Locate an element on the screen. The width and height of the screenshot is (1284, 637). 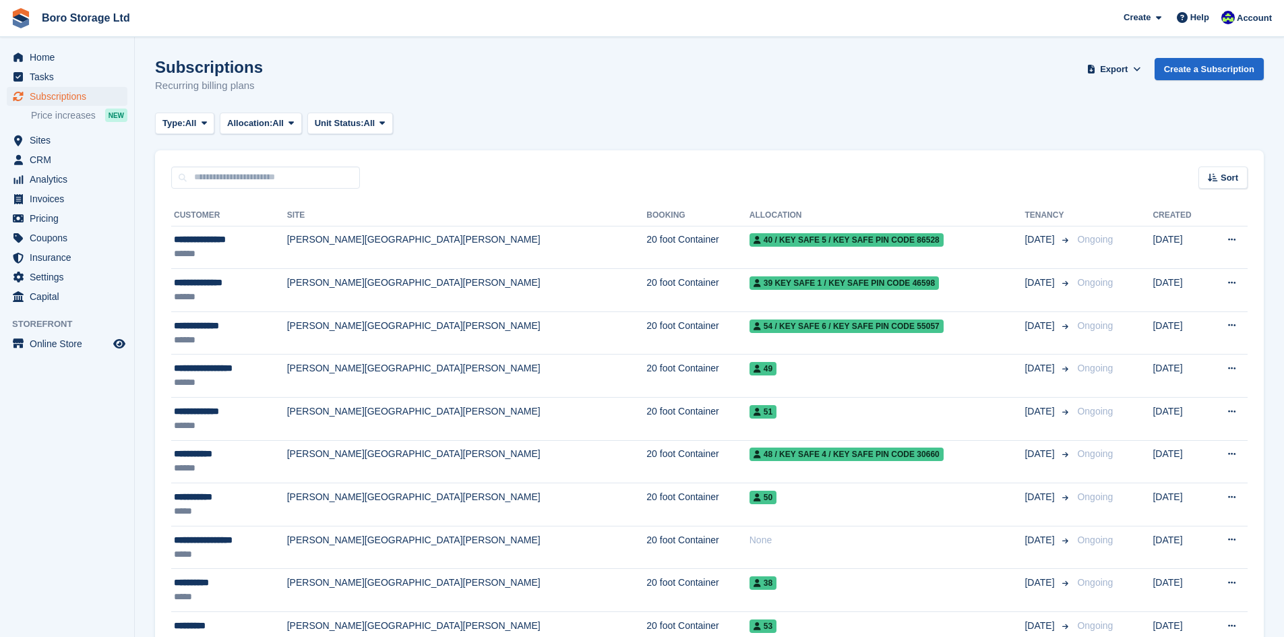
span: CRM is located at coordinates (70, 160).